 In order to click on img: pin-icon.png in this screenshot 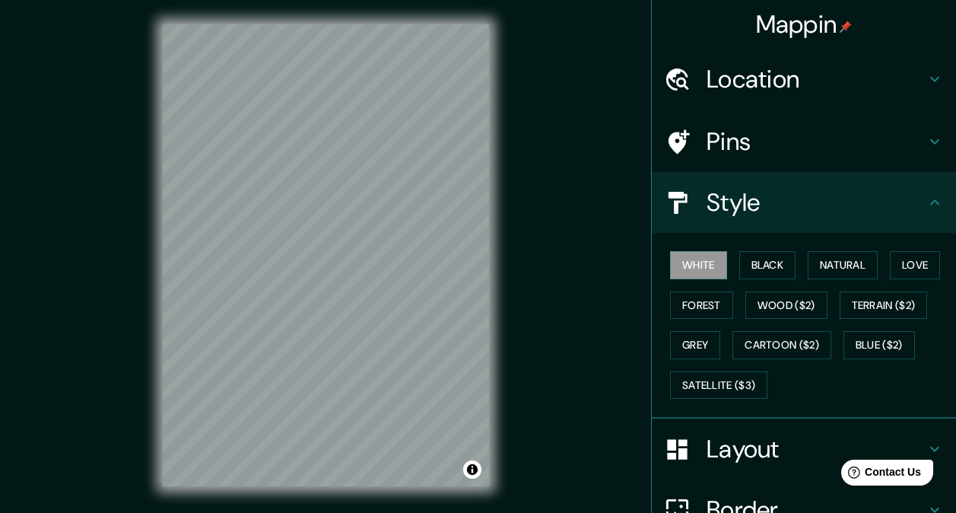, I will do `click(846, 27)`.